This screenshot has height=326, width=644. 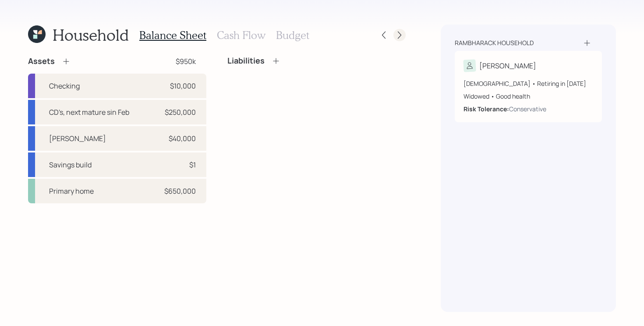 What do you see at coordinates (173, 35) in the screenshot?
I see `h3: Balance Sheet` at bounding box center [173, 35].